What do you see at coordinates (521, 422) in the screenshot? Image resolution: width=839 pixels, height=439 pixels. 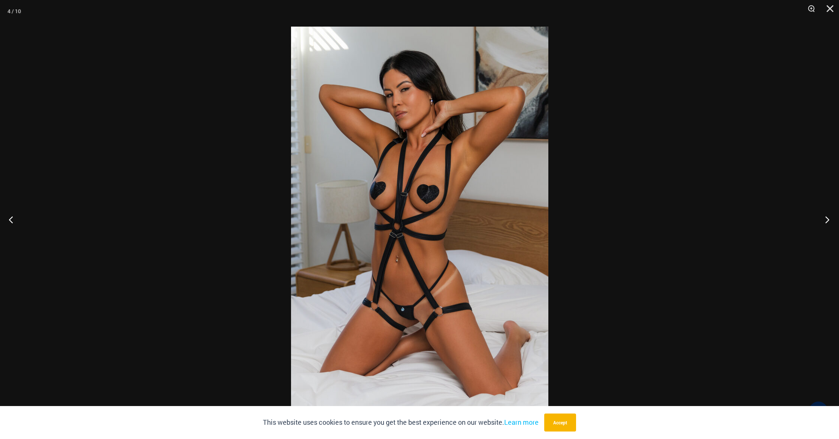 I see `a: Learn more` at bounding box center [521, 422].